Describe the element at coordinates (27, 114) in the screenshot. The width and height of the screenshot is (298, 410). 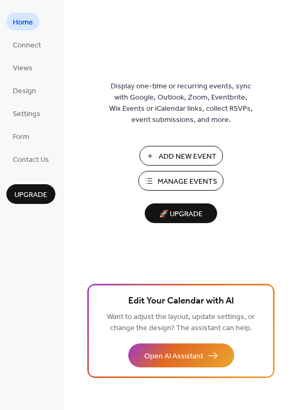
I see `span: Settings` at that location.